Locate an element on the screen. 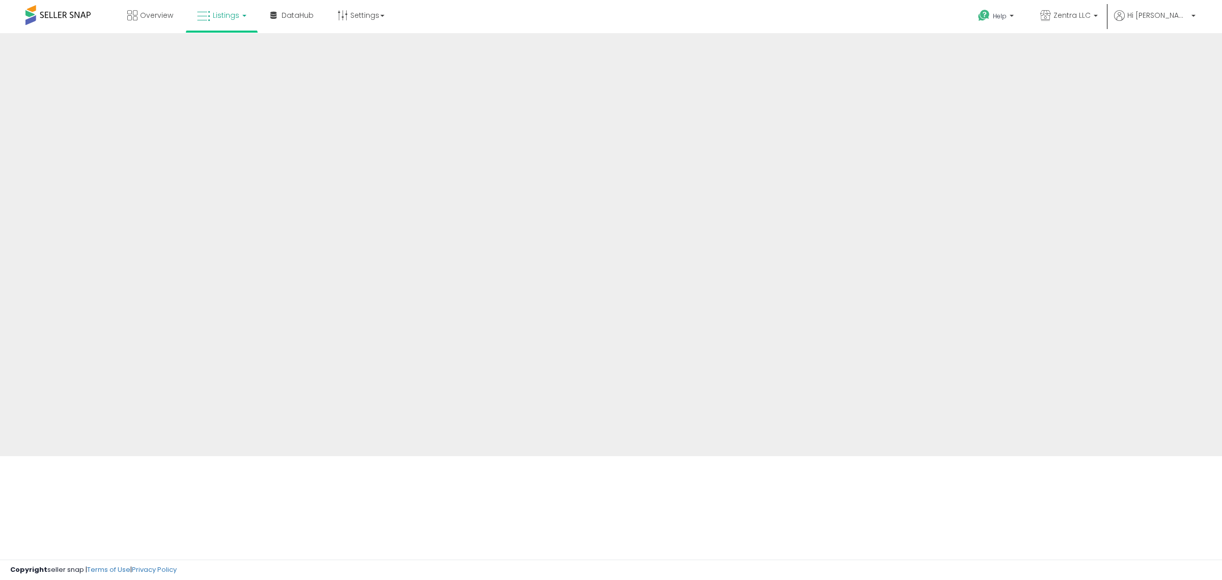  span: DataHub is located at coordinates (297, 15).